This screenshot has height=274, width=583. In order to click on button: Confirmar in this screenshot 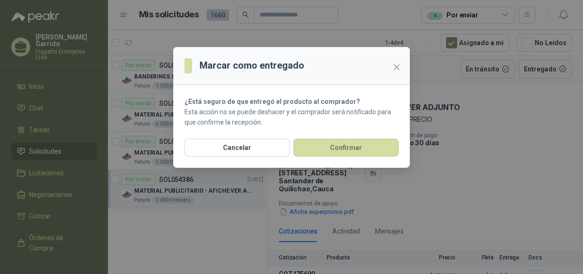, I will do `click(346, 147)`.